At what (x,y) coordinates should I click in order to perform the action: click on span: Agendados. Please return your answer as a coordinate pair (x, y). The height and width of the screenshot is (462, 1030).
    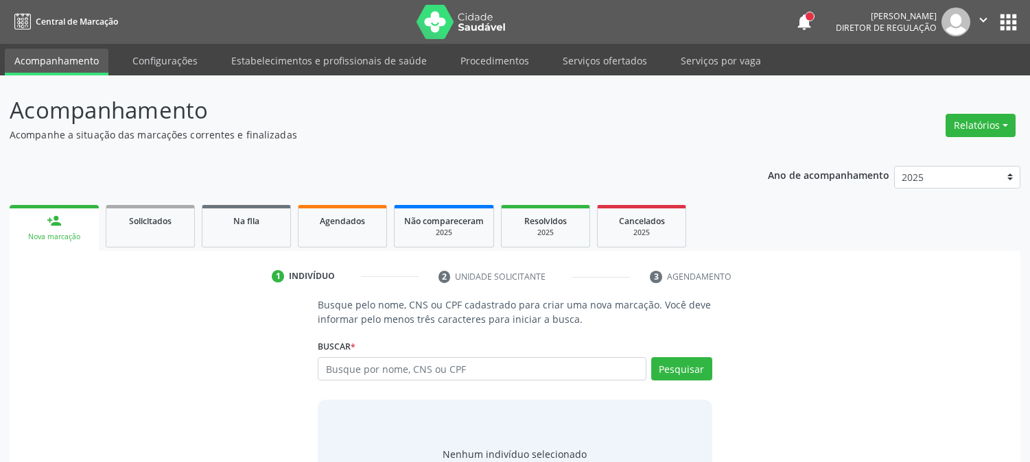
    Looking at the image, I should click on (342, 221).